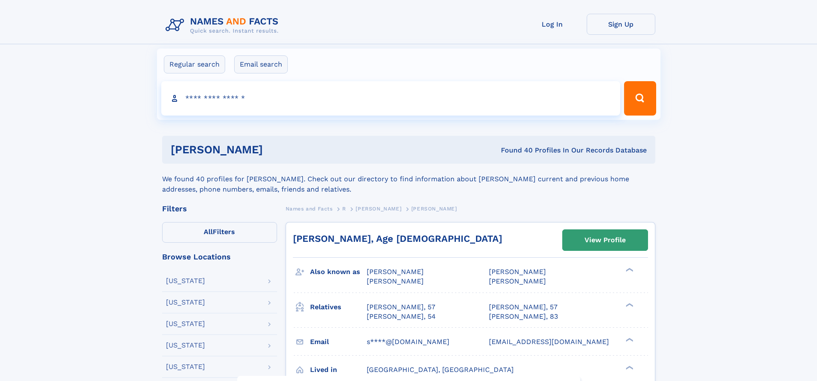  I want to click on input: search input, so click(391, 98).